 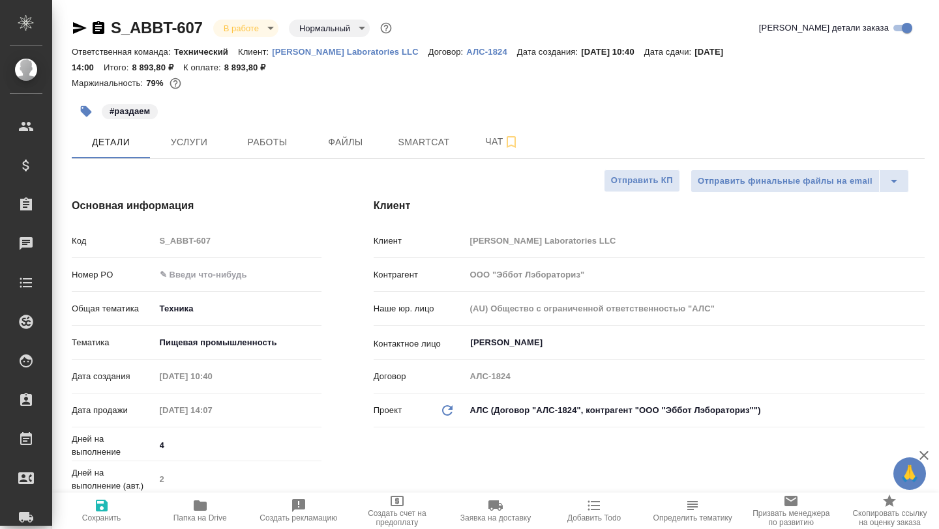 What do you see at coordinates (255, 52) in the screenshot?
I see `p: Клиент:` at bounding box center [255, 52].